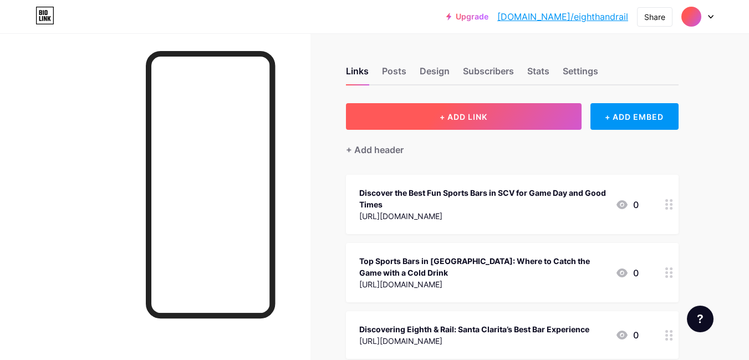 The height and width of the screenshot is (360, 749). I want to click on span: + ADD LINK, so click(463, 116).